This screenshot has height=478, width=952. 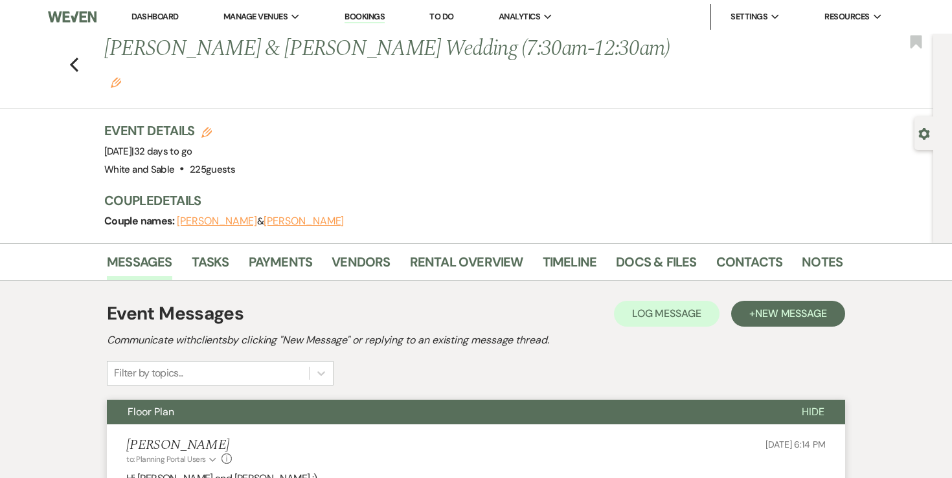 What do you see at coordinates (846, 17) in the screenshot?
I see `span: Resources` at bounding box center [846, 17].